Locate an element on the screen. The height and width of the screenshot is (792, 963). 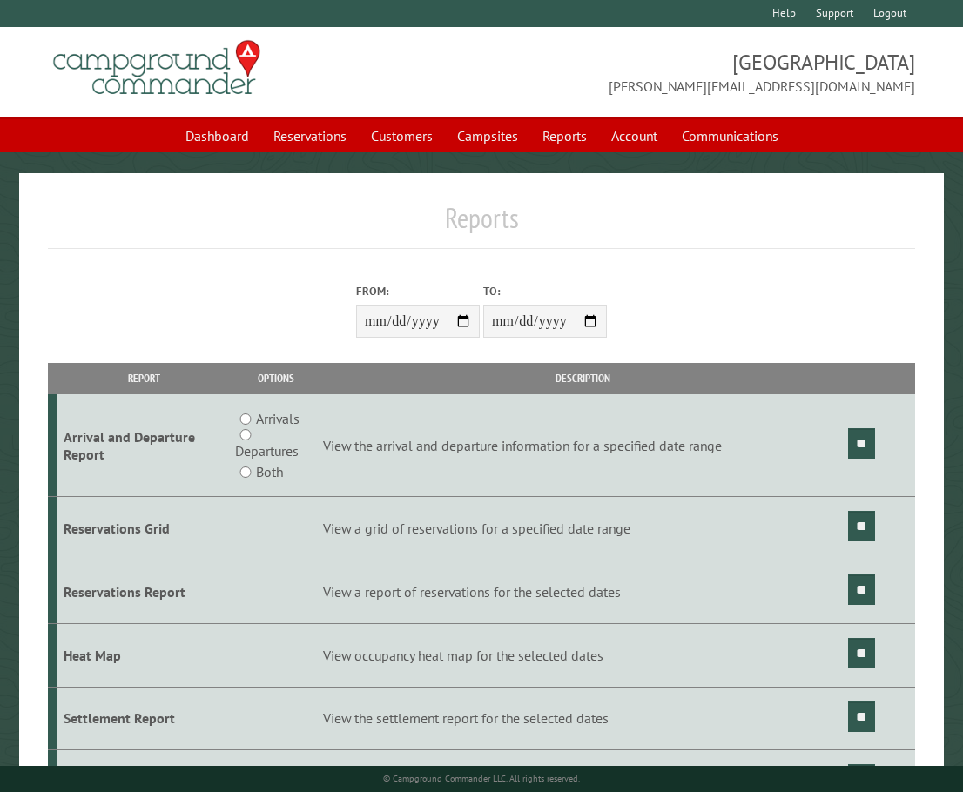
a: Communications is located at coordinates (729, 136).